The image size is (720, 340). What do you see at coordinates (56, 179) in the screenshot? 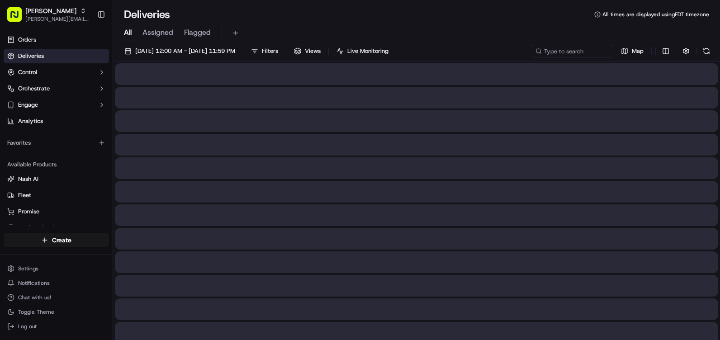
I see `button: Nash AI` at bounding box center [56, 179].